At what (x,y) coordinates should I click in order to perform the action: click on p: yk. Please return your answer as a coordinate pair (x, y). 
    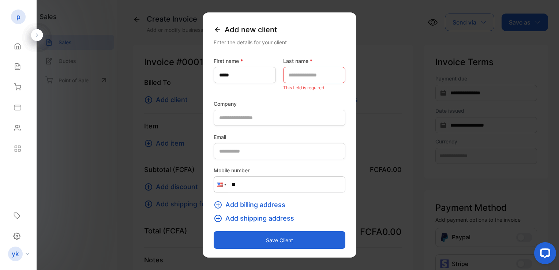
    Looking at the image, I should click on (15, 254).